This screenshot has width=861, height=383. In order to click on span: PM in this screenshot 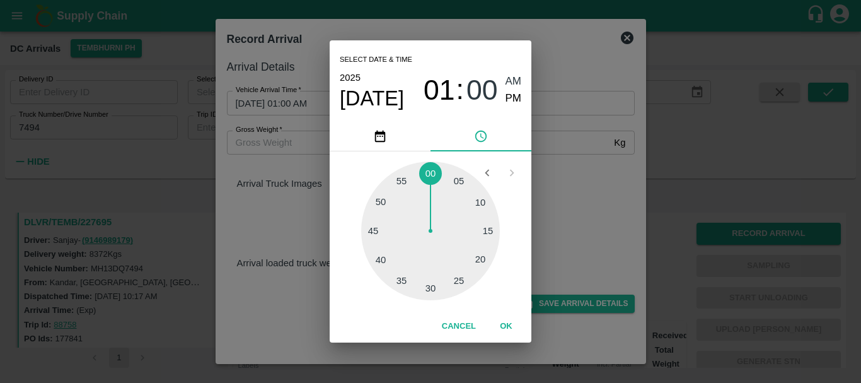, I will do `click(514, 98)`.